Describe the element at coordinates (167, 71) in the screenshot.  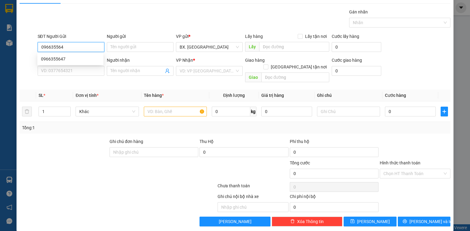
I see `span: user-add` at that location.